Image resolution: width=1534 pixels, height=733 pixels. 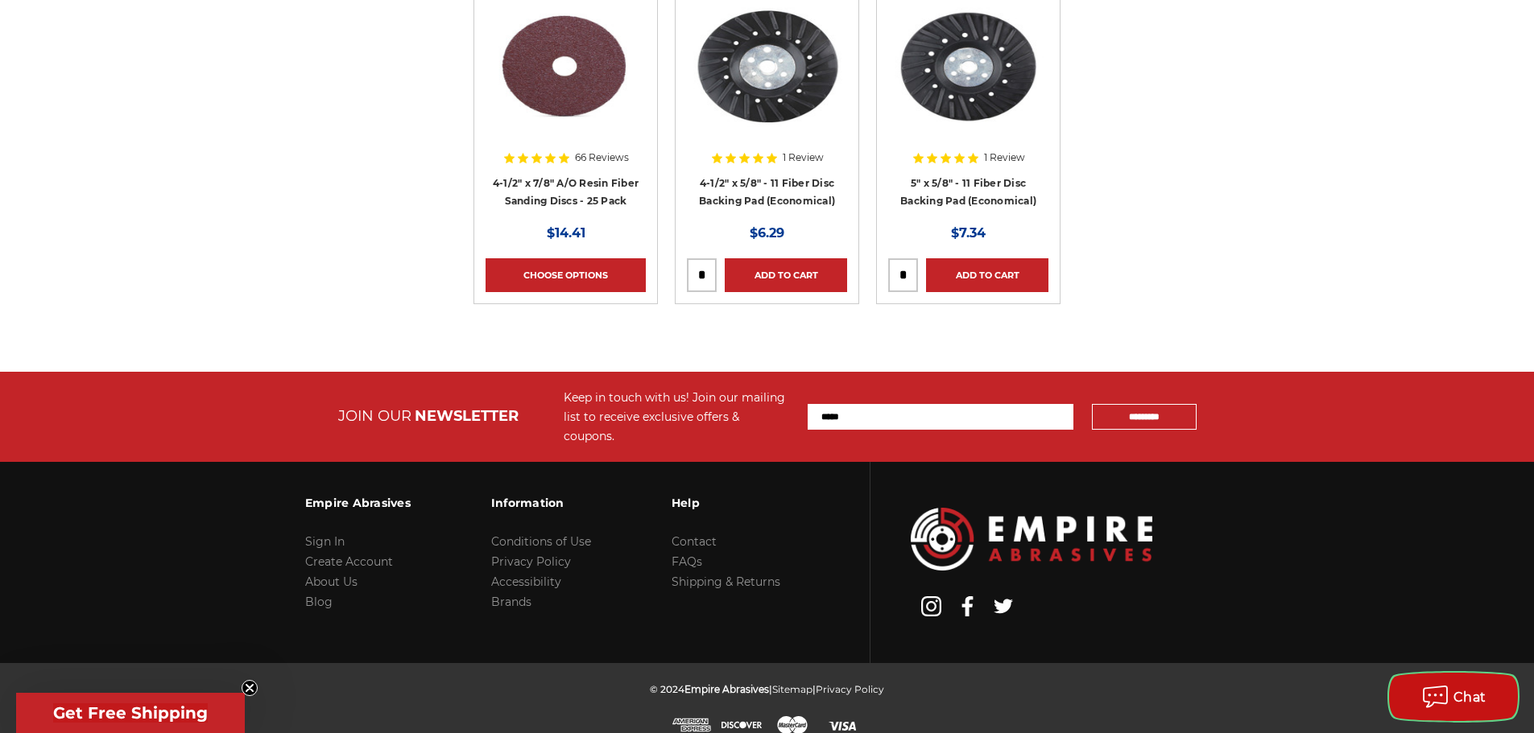 I want to click on a: 4-1/2" x 7/8" A/O Resin Fiber Sanding Discs - 25 Pack, so click(x=565, y=192).